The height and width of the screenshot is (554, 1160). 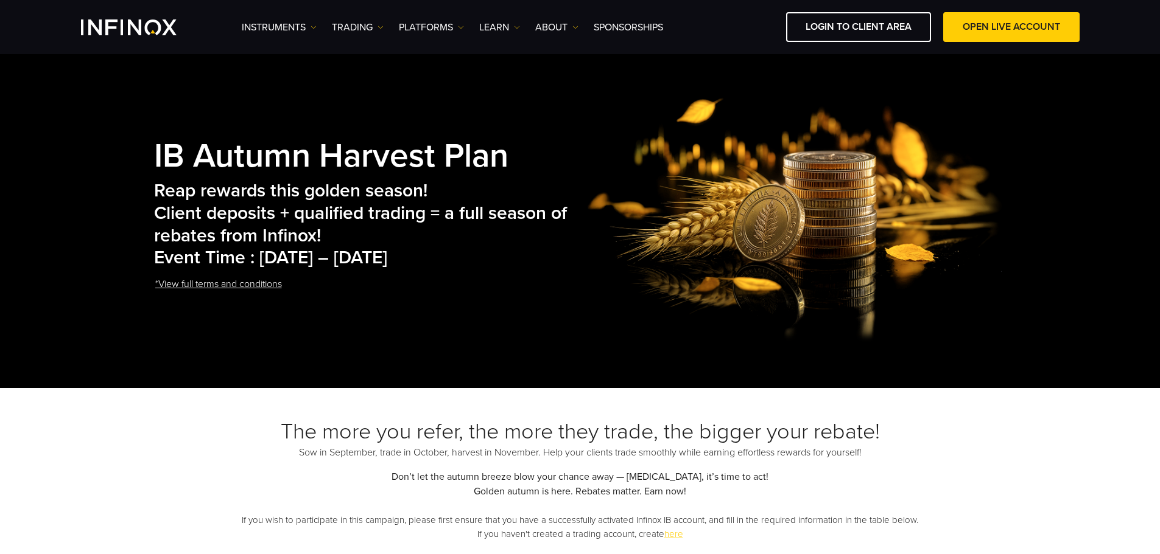 What do you see at coordinates (580, 432) in the screenshot?
I see `h3: The more you refer, the more they trade, the bigger your rebate!` at bounding box center [580, 432].